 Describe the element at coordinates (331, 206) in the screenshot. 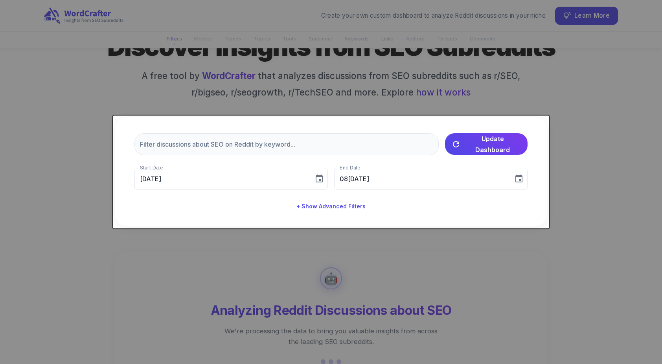

I see `button: + Show Advanced Filters` at that location.